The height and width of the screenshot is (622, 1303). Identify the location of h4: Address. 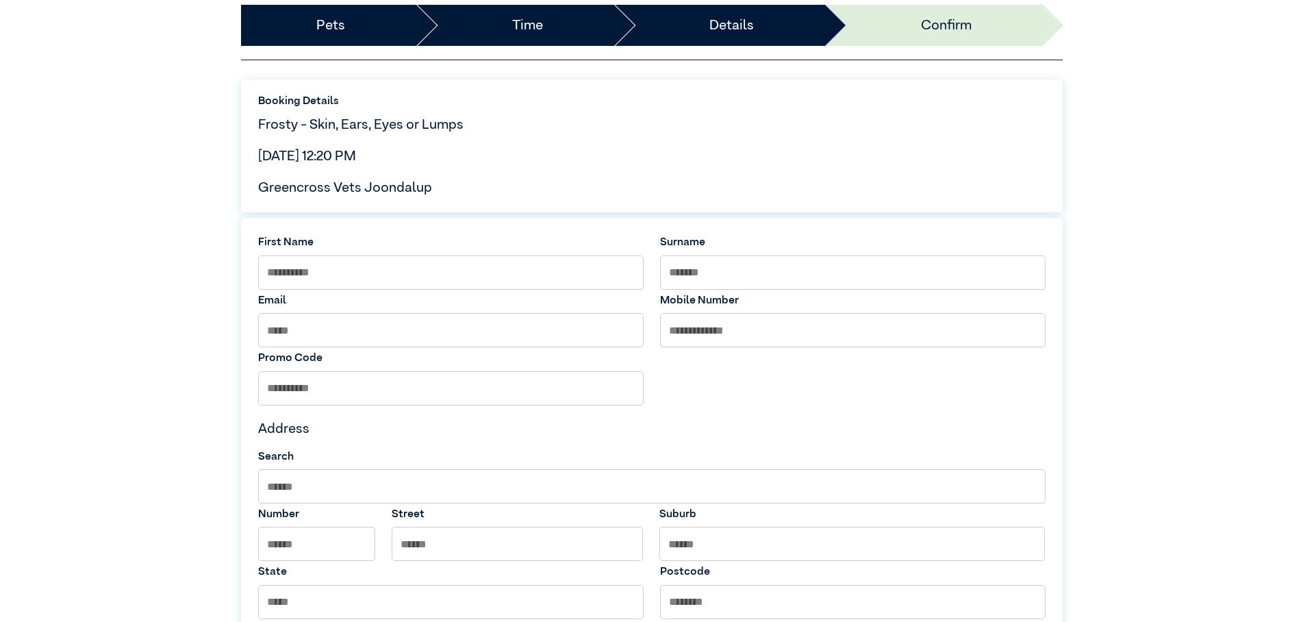
(652, 429).